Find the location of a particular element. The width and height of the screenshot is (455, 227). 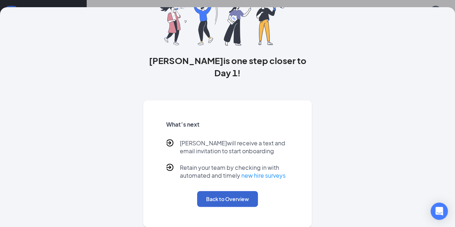

p: Retain your team by checking in with automated and timely is located at coordinates (234, 172).